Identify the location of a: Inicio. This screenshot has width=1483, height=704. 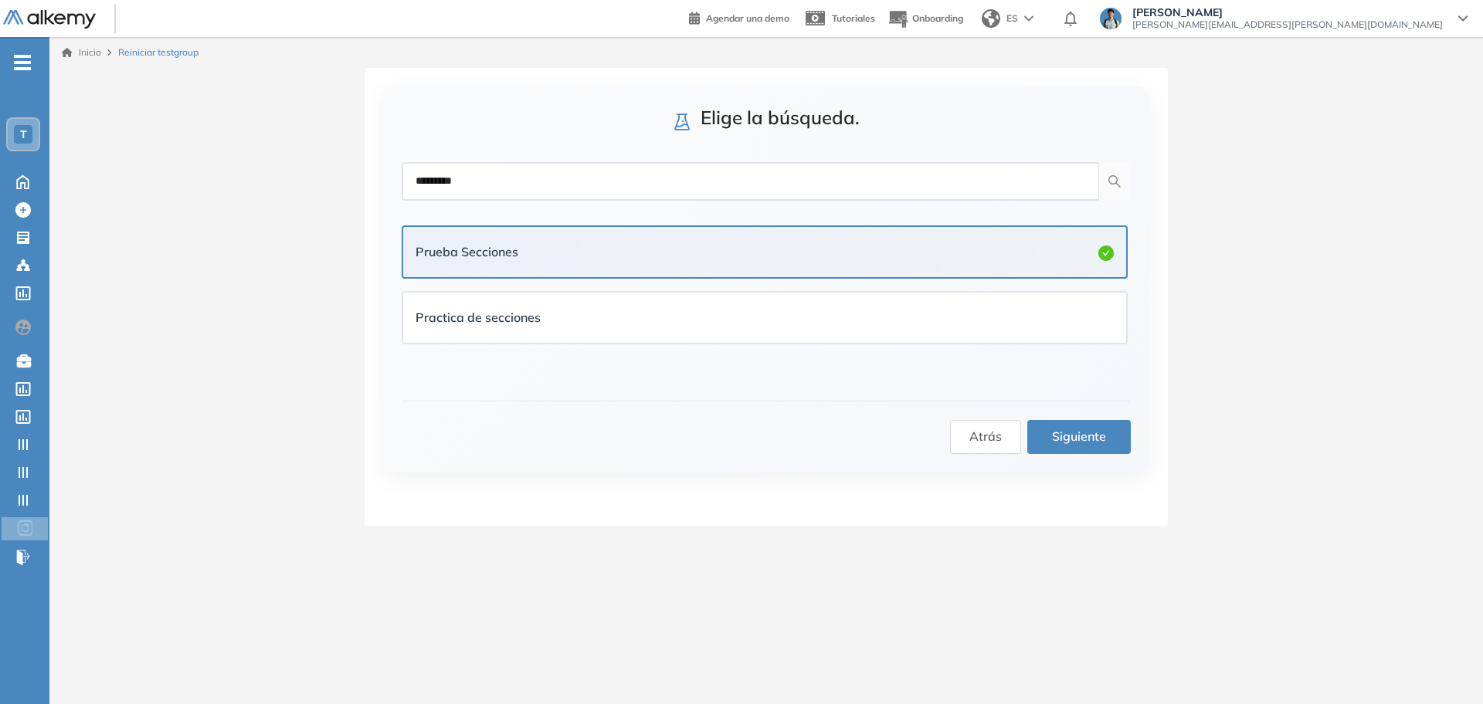
(81, 53).